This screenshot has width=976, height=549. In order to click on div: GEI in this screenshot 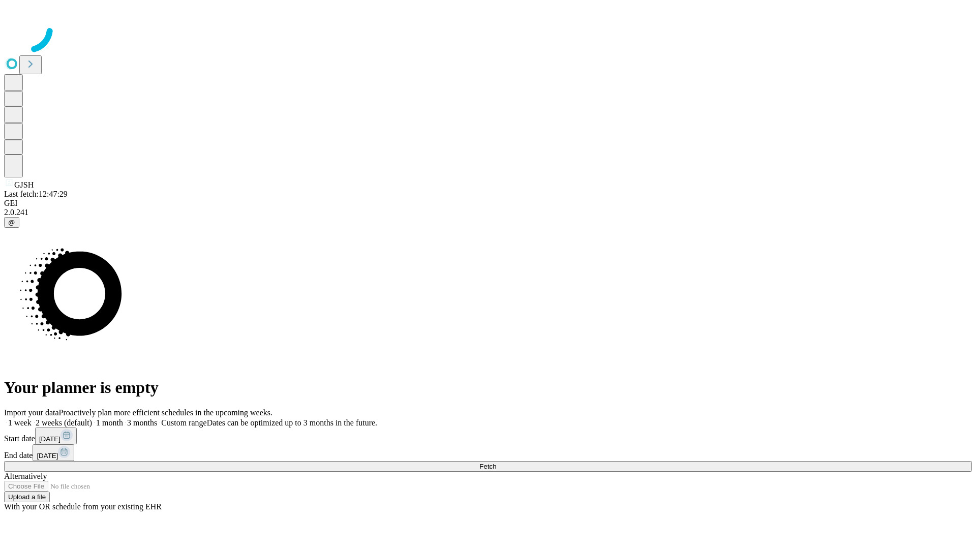, I will do `click(488, 203)`.